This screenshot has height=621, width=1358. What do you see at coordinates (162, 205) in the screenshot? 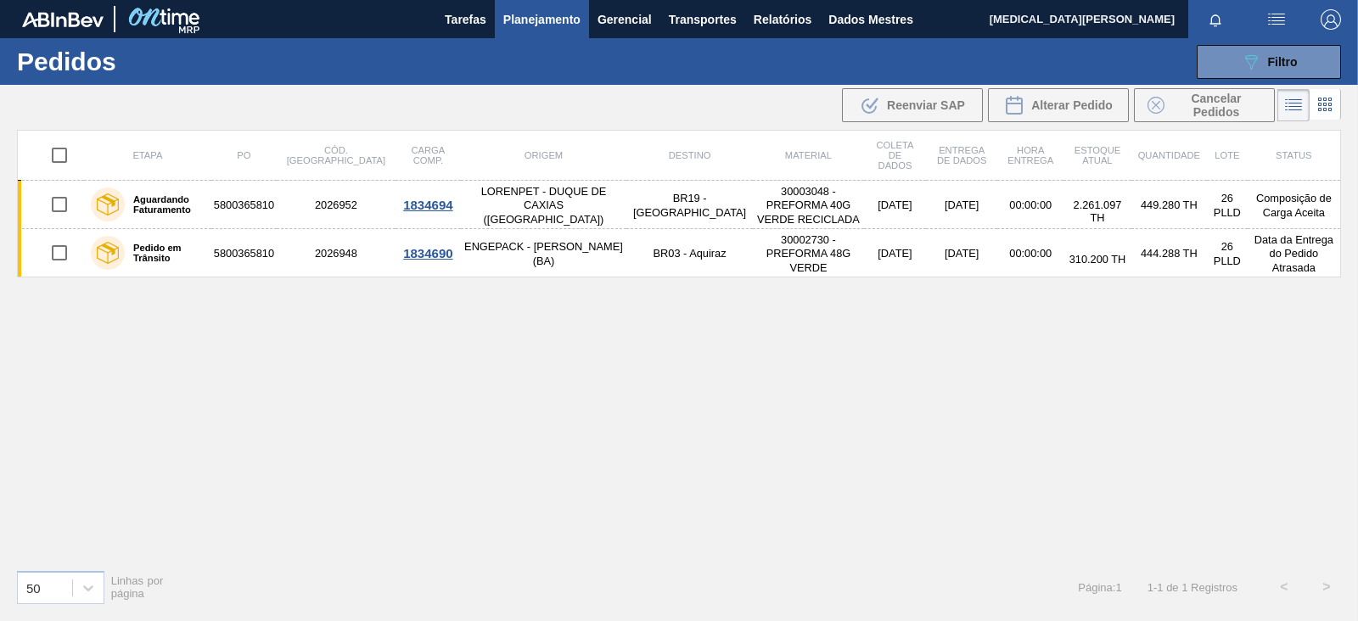
I see `font: Aguardando Faturamento` at bounding box center [162, 205].